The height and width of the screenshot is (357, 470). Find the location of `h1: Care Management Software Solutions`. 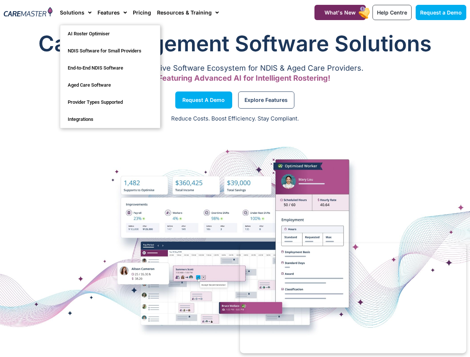

h1: Care Management Software Solutions is located at coordinates (235, 44).